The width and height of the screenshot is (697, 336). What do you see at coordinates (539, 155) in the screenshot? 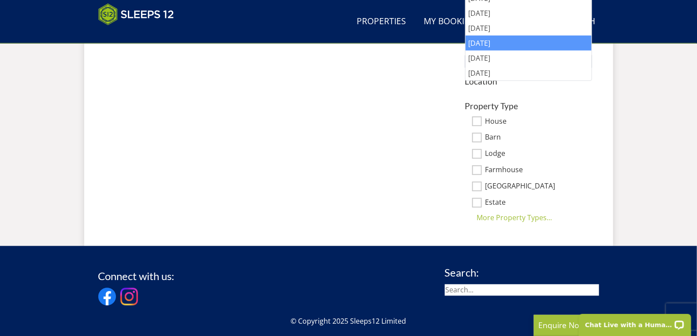
I see `label: Lodge` at bounding box center [539, 155].